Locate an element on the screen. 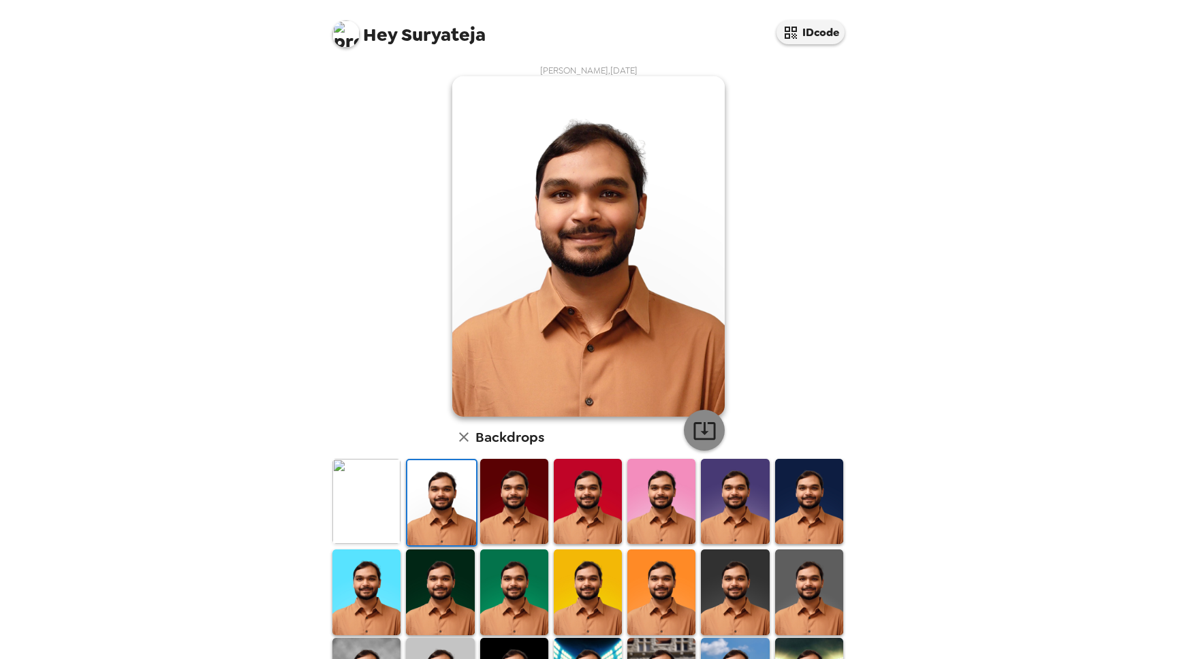 This screenshot has width=1177, height=659. img: profile pic is located at coordinates (346, 34).